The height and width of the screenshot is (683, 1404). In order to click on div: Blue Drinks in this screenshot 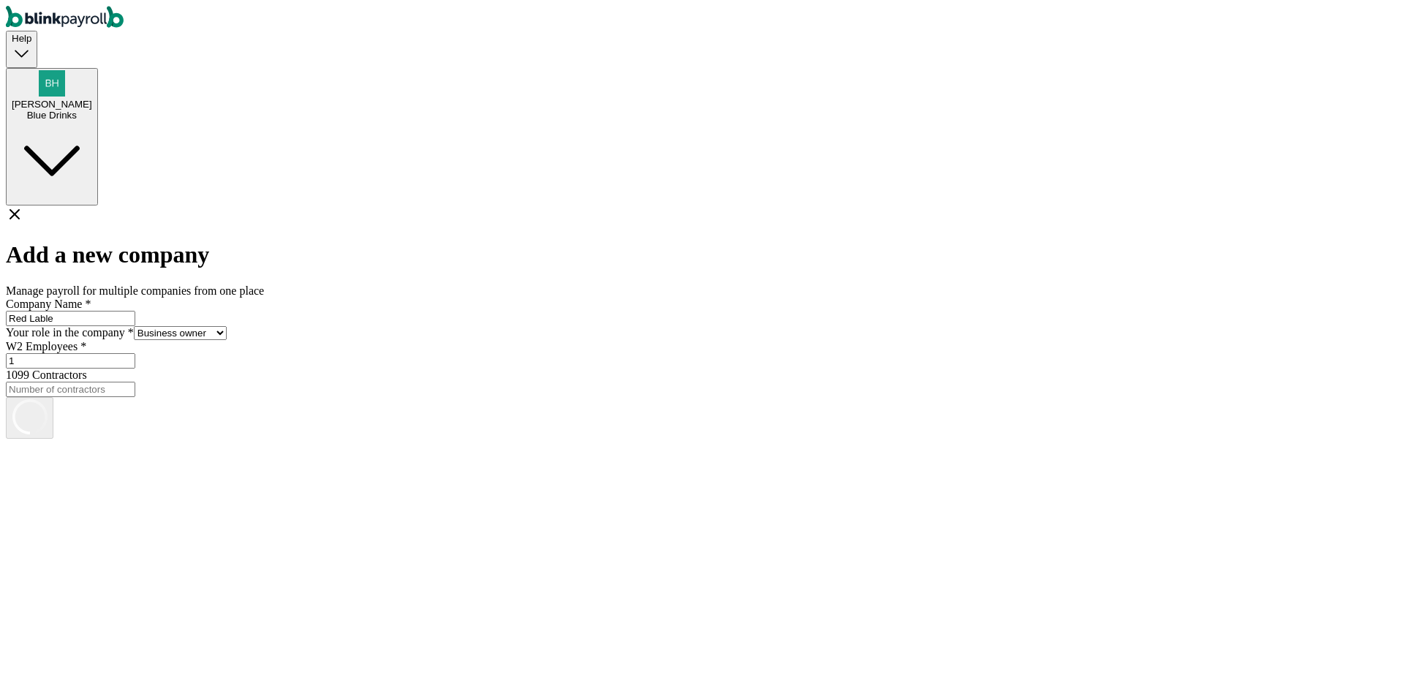, I will do `click(52, 115)`.